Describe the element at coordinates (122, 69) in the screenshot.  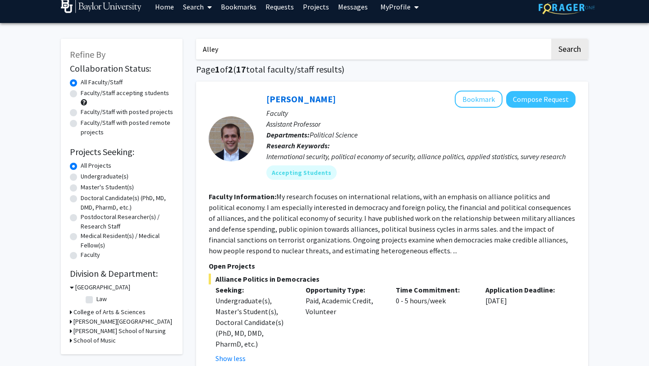
I see `h2: Collaboration Status:` at that location.